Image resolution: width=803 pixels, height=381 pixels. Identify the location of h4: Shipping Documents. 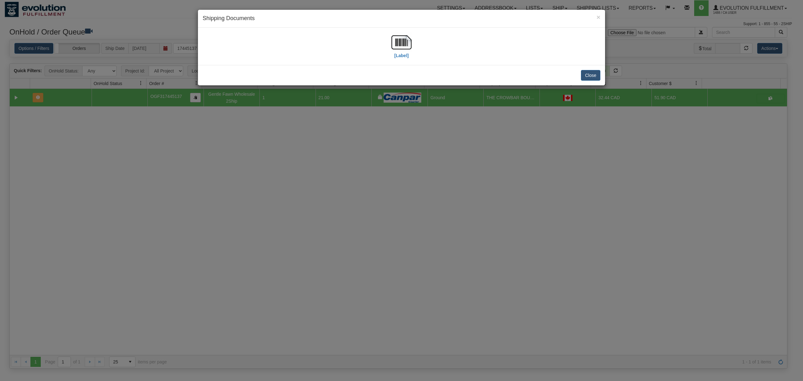
(402, 19).